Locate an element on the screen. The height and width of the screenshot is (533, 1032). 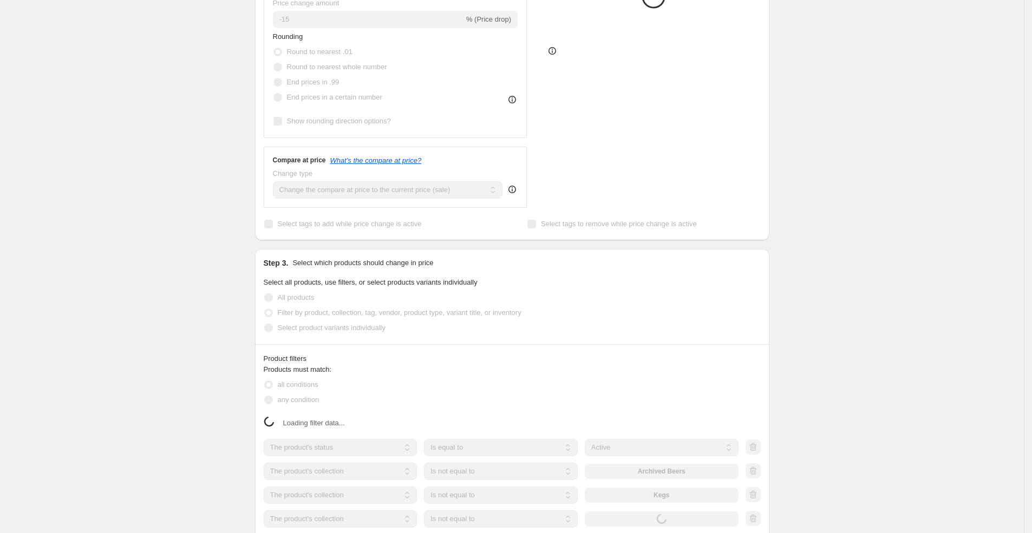
span: any condition is located at coordinates (298, 400).